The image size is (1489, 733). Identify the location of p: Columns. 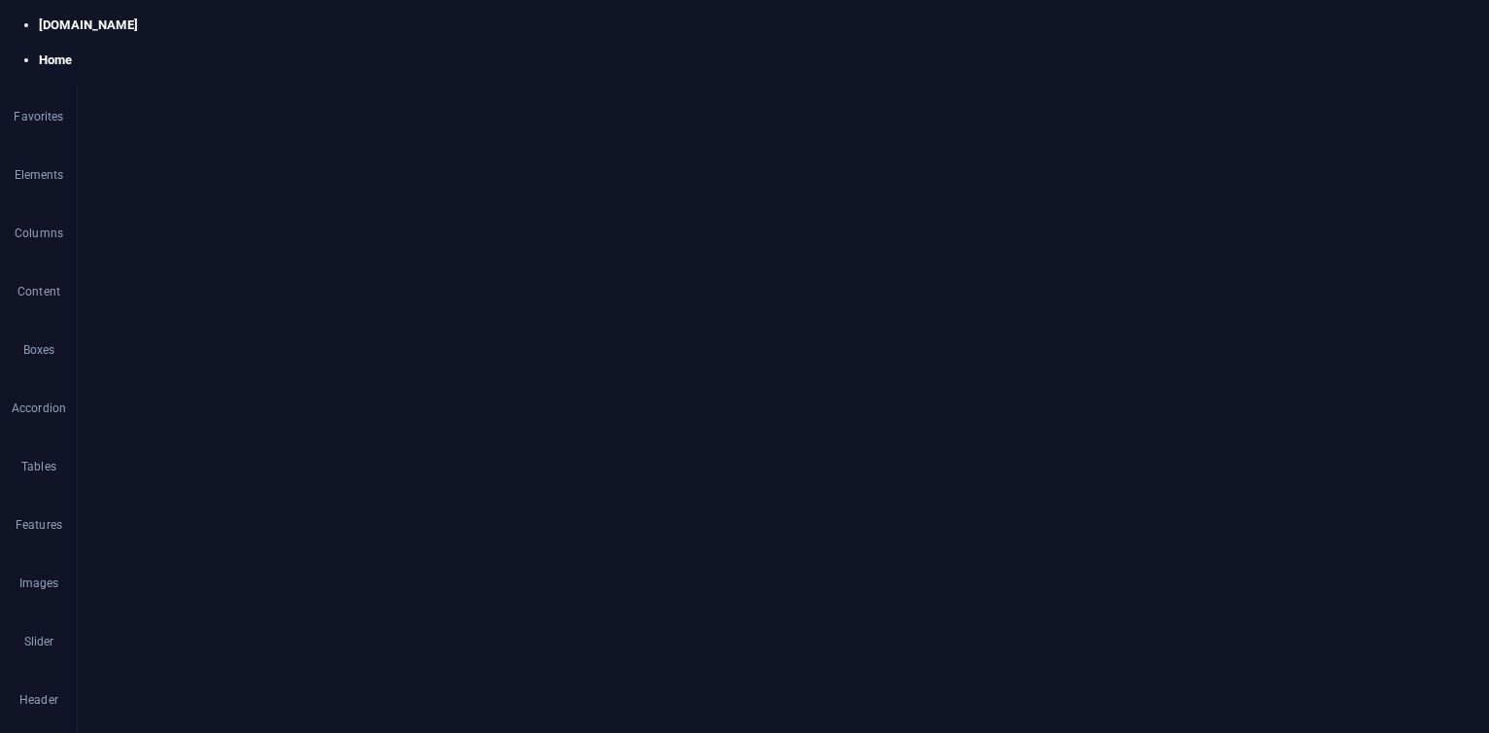
(39, 233).